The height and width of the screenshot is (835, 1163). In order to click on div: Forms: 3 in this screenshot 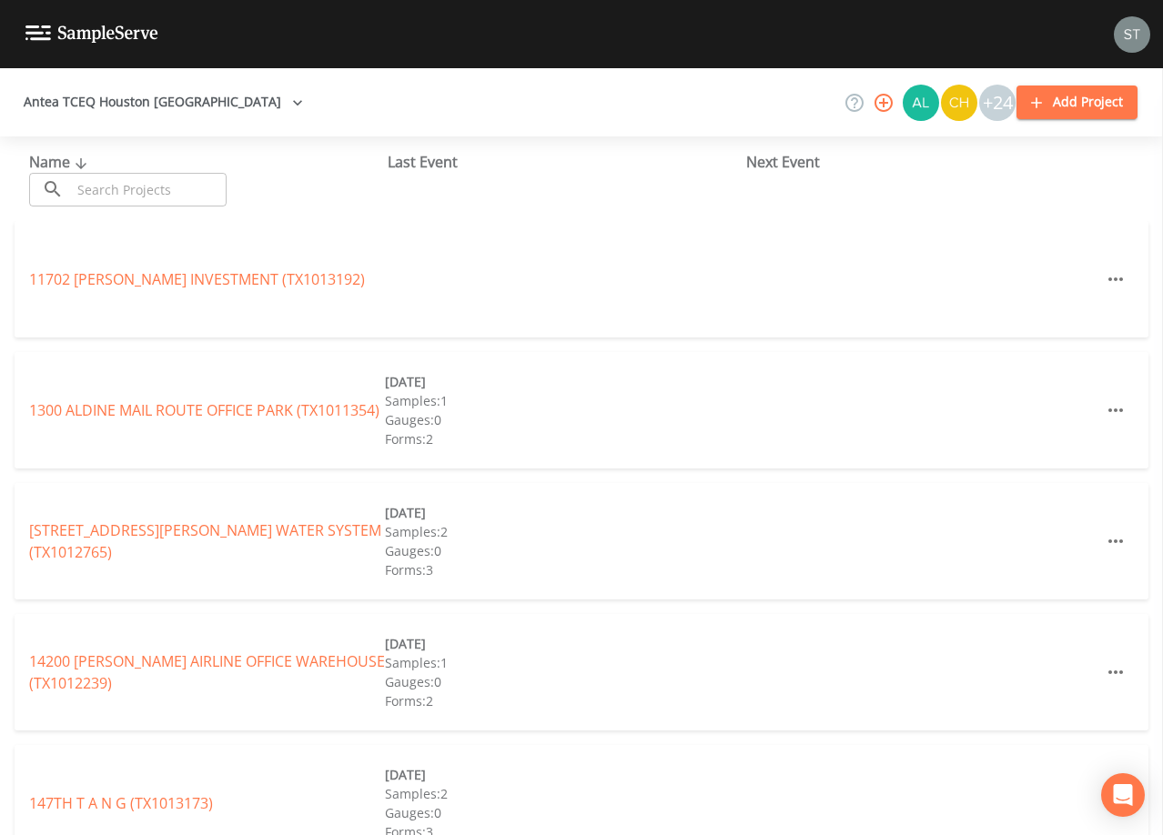, I will do `click(562, 570)`.